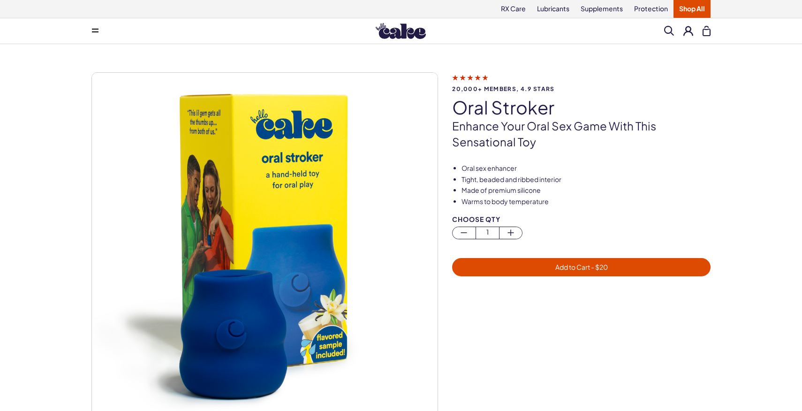 The image size is (802, 411). I want to click on li: Made of premium silicone, so click(586, 190).